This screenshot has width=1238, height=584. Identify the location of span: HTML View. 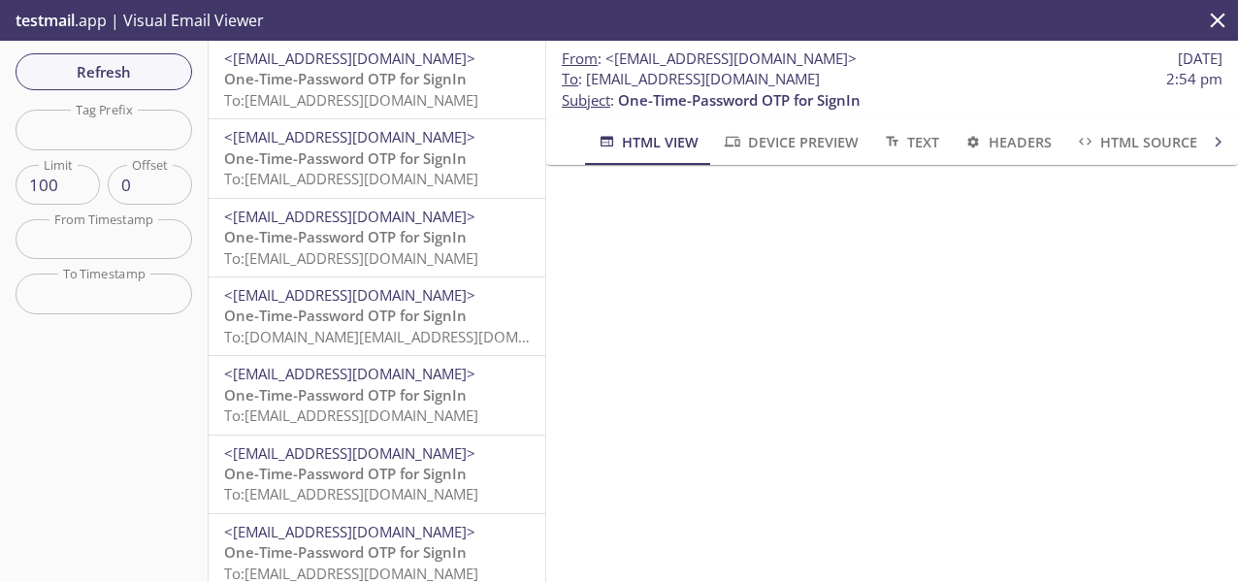
(647, 142).